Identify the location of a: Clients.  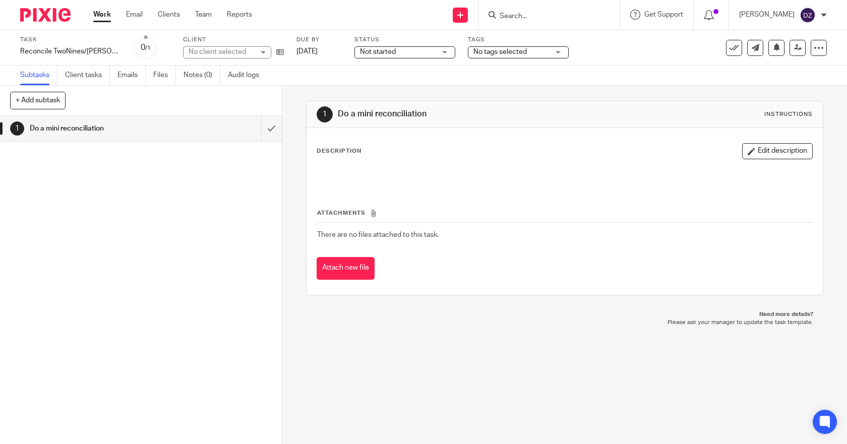
(169, 15).